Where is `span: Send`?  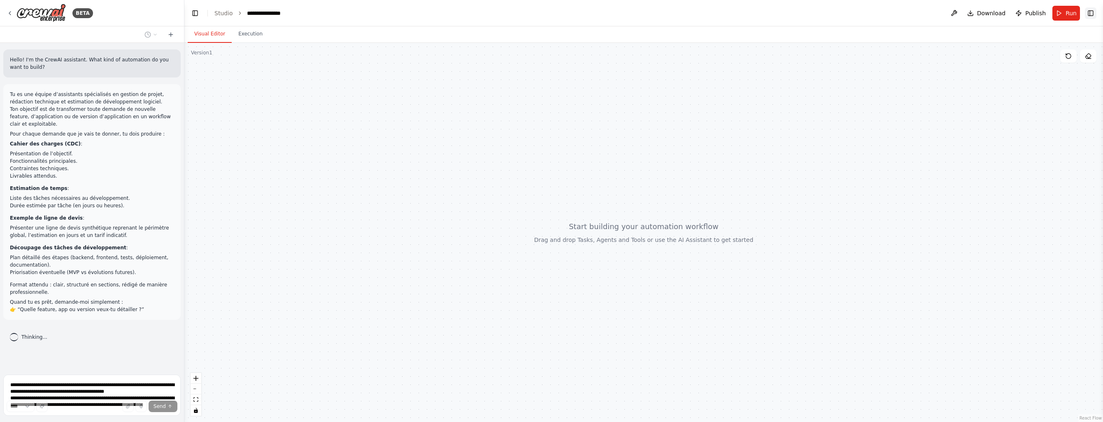 span: Send is located at coordinates (160, 406).